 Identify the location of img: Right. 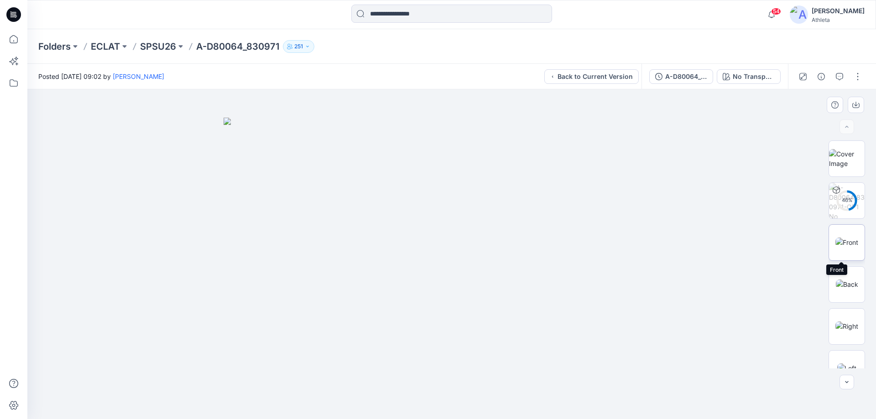
(846, 326).